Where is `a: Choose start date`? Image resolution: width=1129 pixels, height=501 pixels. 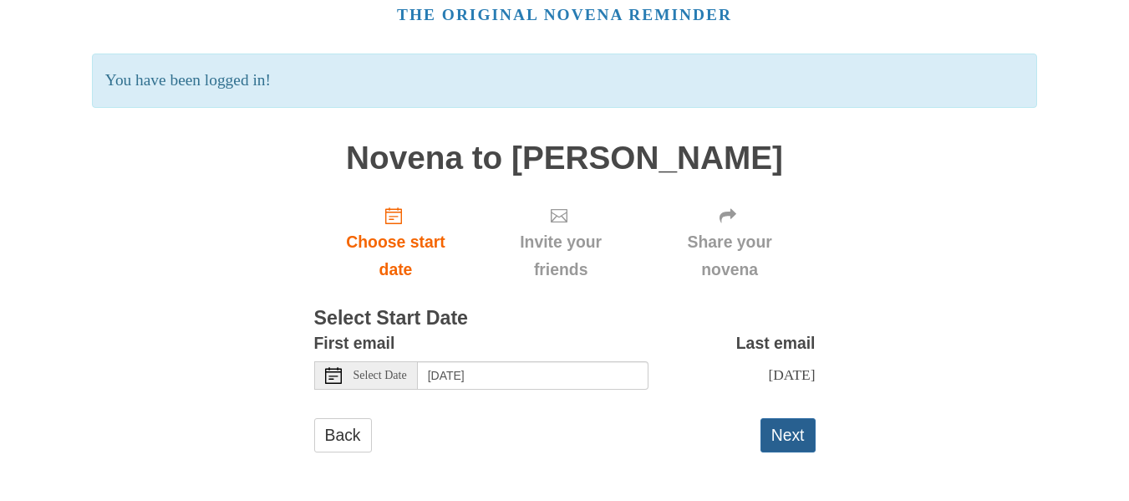
a: Choose start date is located at coordinates (396, 242).